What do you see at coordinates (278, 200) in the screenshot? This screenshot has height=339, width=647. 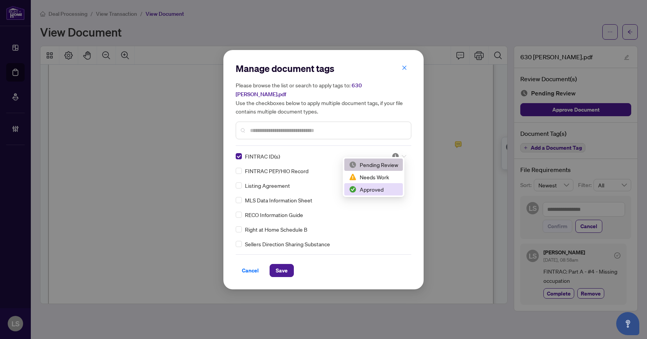 I see `span: MLS Data Information Sheet` at bounding box center [278, 200].